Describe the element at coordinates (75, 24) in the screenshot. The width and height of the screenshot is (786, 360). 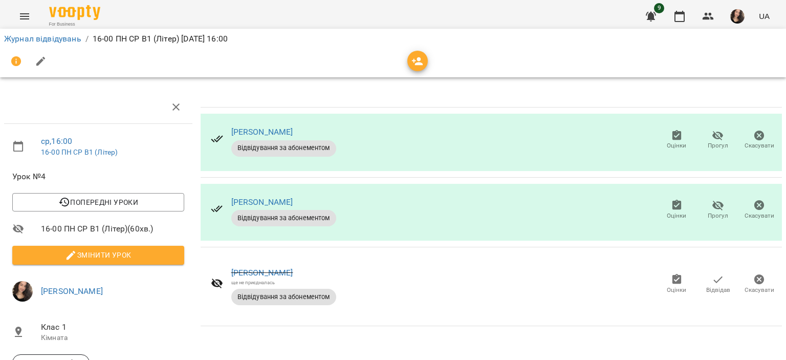
I see `span: For Business` at that location.